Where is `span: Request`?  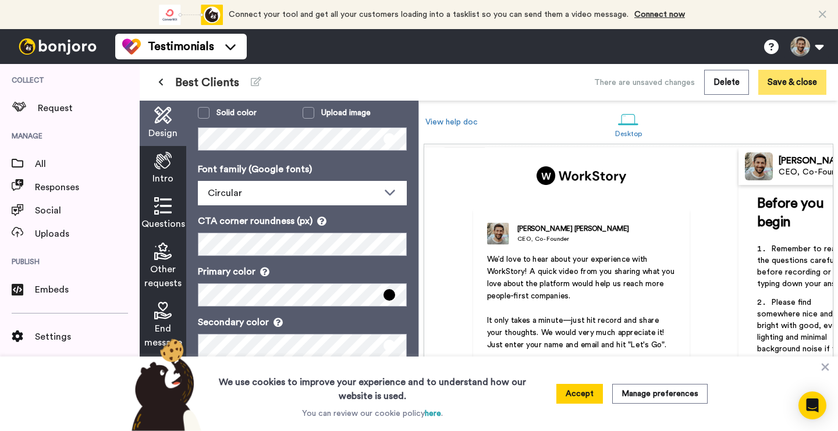
span: Request is located at coordinates (88, 108).